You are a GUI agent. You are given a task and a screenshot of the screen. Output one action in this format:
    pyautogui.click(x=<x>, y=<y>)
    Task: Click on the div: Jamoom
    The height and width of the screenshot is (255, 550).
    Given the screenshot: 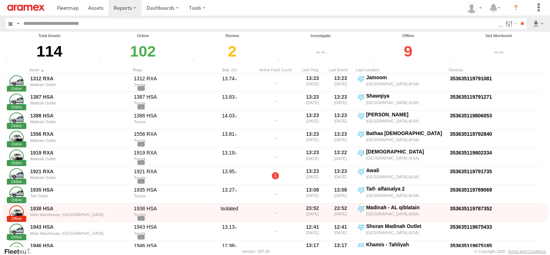 What is the action you would take?
    pyautogui.click(x=405, y=77)
    